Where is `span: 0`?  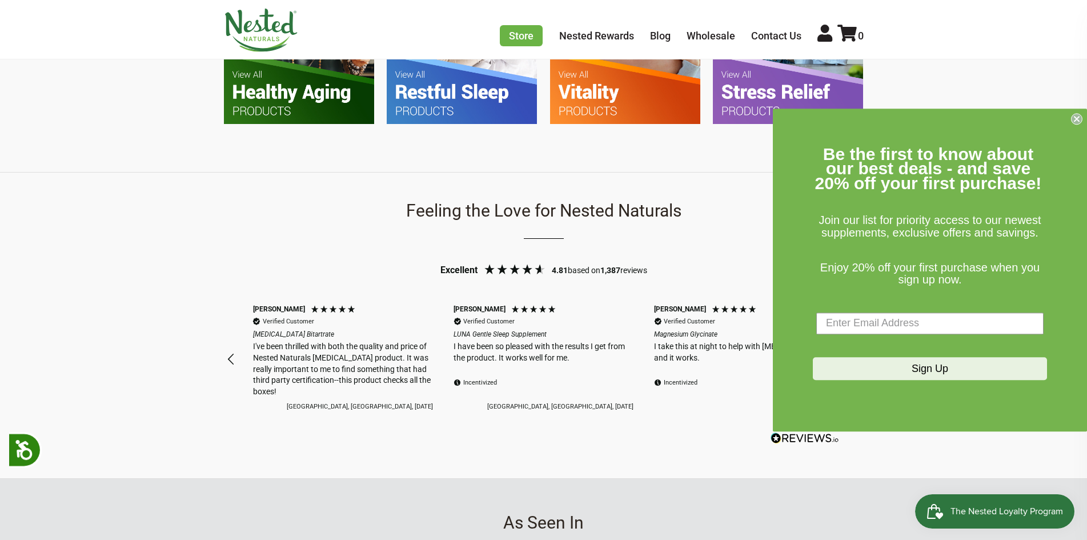 span: 0 is located at coordinates (860, 35).